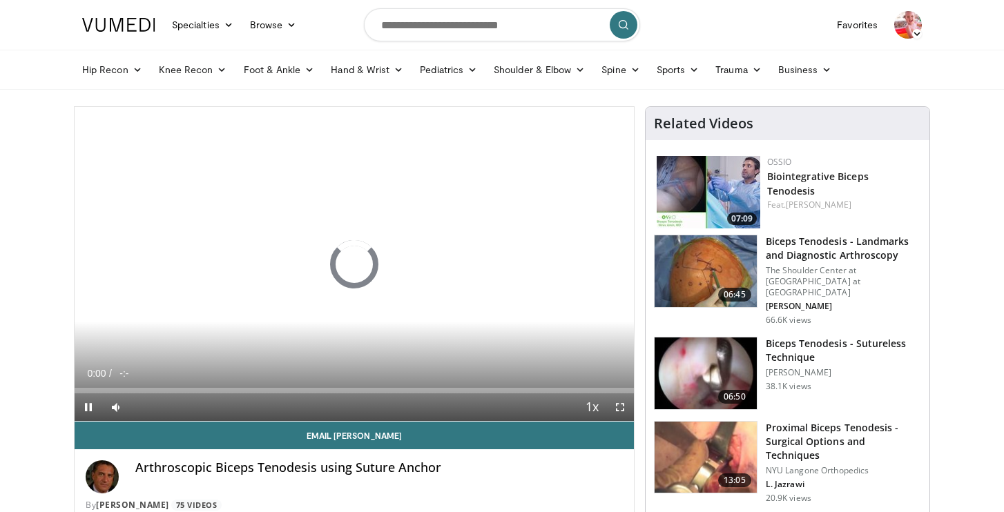 This screenshot has height=512, width=1004. Describe the element at coordinates (738, 70) in the screenshot. I see `a: Trauma` at that location.